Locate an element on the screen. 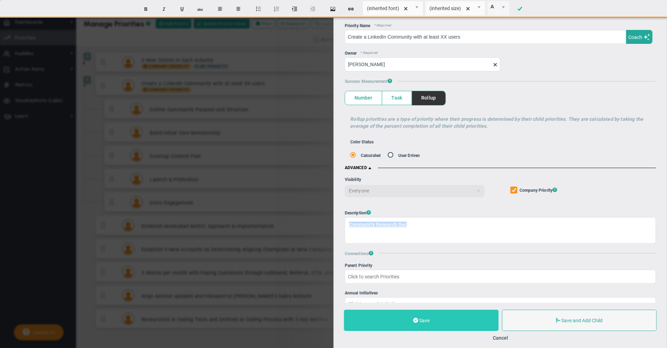 Image resolution: width=667 pixels, height=348 pixels. span: Rollup is located at coordinates (429, 98).